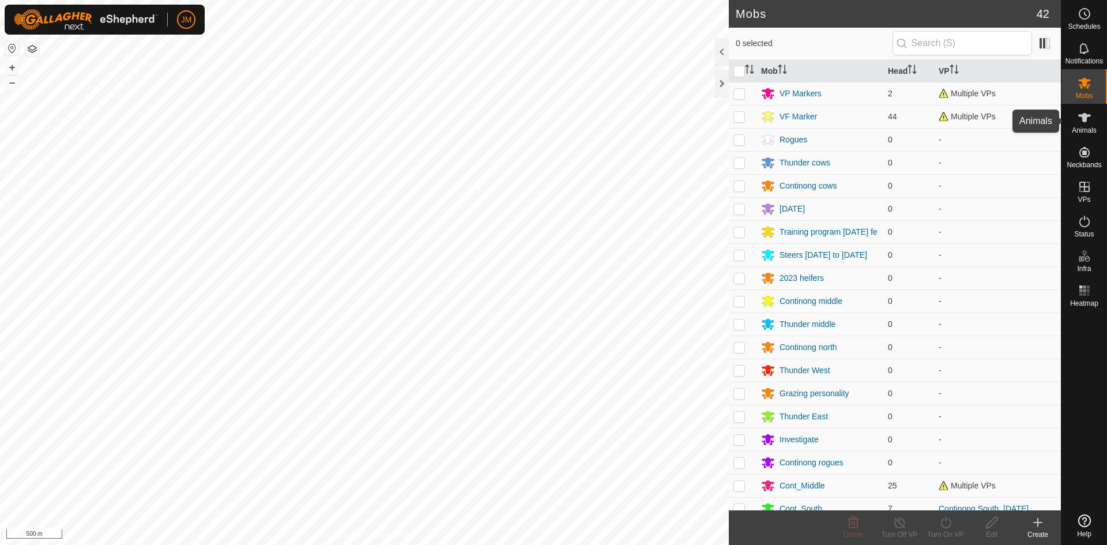 The image size is (1107, 545). Describe the element at coordinates (814, 393) in the screenshot. I see `div: Grazing personality` at that location.